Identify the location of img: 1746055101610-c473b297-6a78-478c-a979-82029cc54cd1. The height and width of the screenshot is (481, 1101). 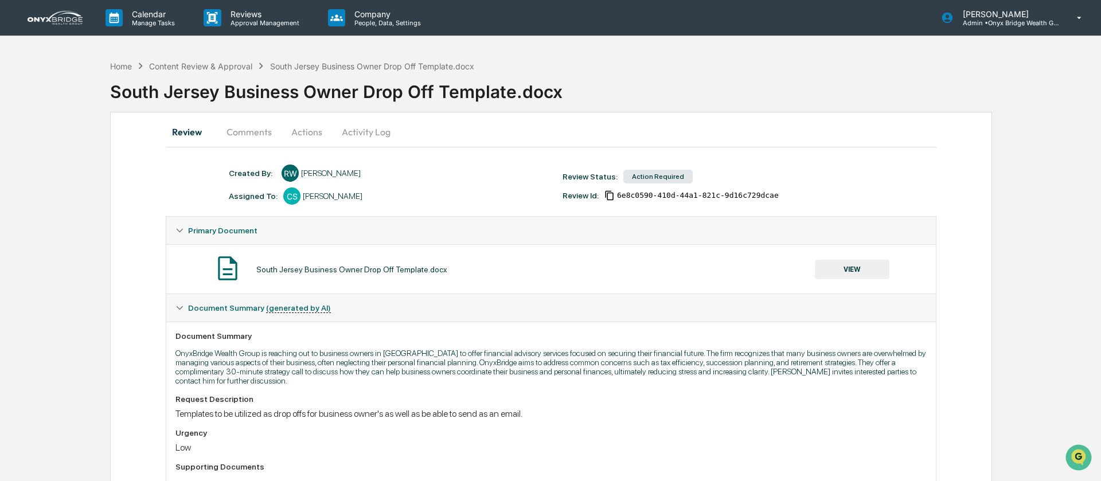
(22, 98).